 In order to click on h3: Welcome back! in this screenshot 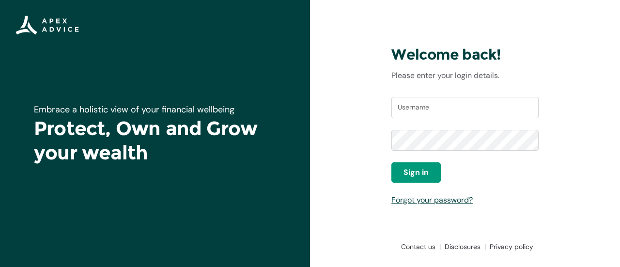, I will do `click(465, 55)`.